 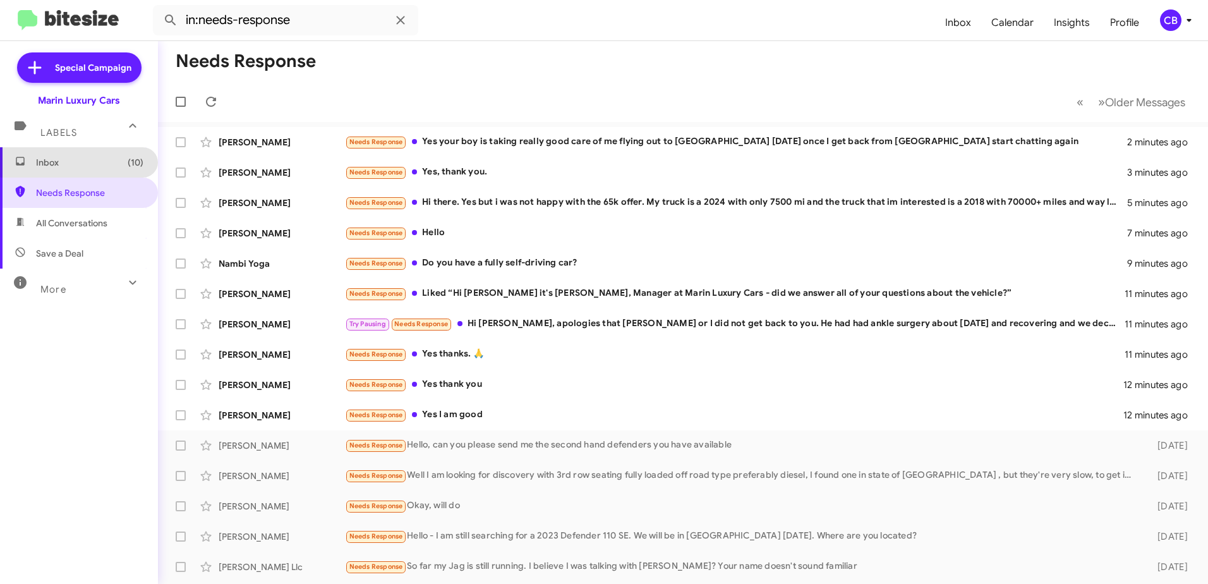 I want to click on div: 9 minutes ago, so click(x=1163, y=264).